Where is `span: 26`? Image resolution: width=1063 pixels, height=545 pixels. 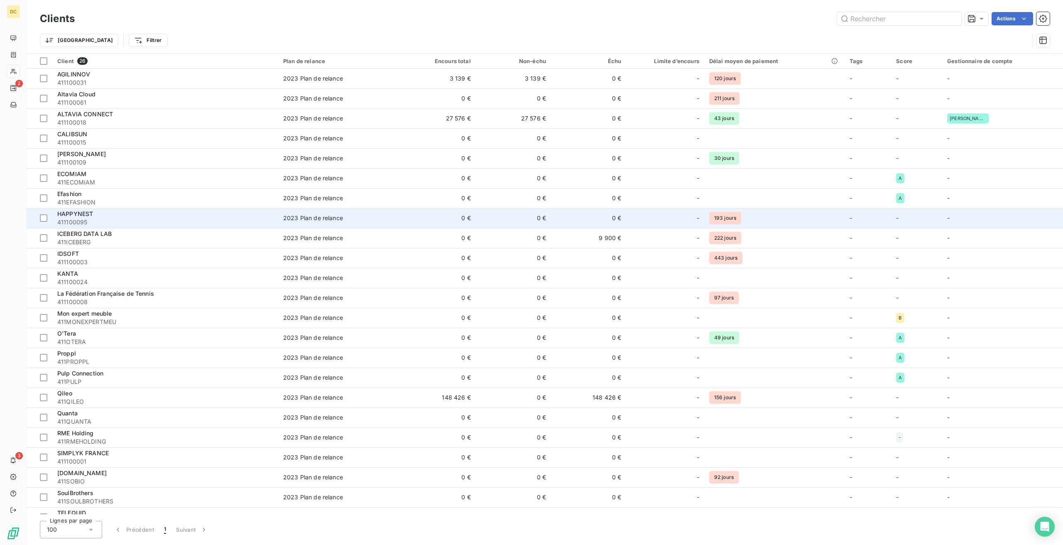 span: 26 is located at coordinates (82, 61).